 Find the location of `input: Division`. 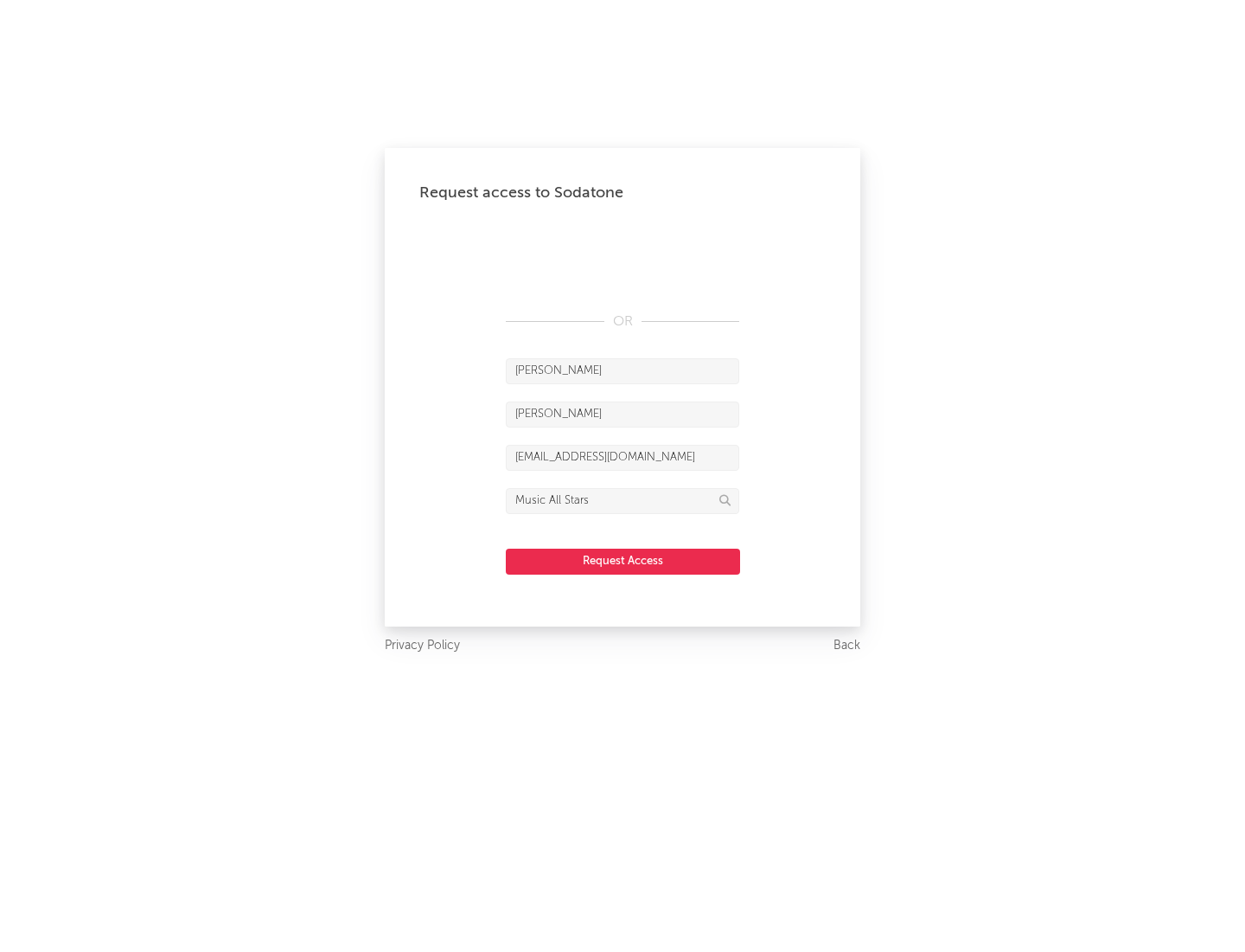

input: Division is located at coordinates (623, 501).